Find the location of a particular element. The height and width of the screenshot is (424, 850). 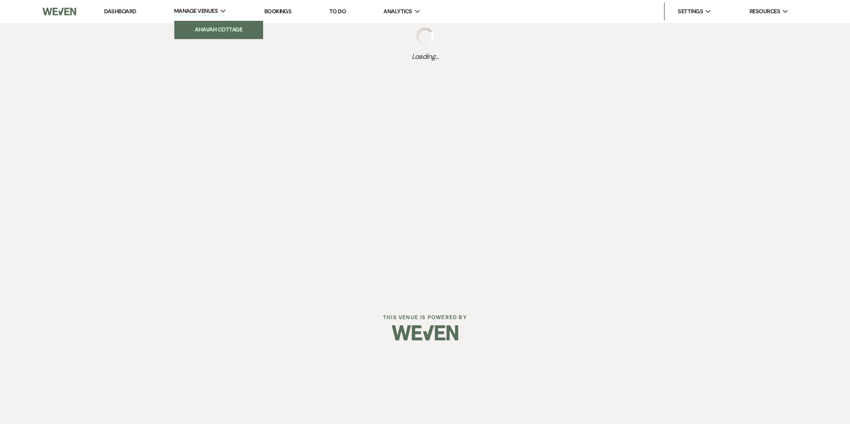

li: Ahavah Cottage is located at coordinates (219, 30).